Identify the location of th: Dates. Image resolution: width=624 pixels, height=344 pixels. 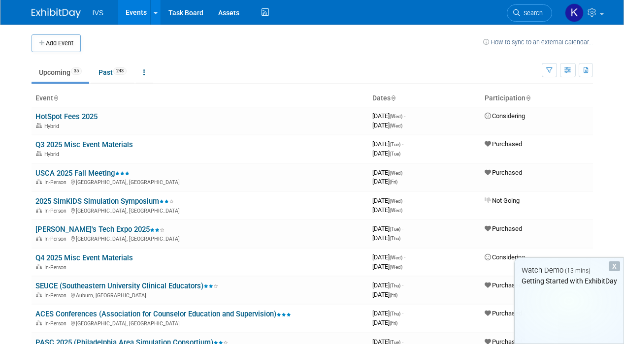
(424, 98).